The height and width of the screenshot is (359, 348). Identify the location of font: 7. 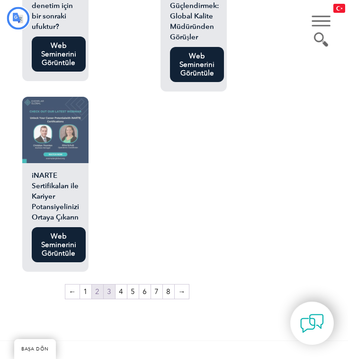
(156, 291).